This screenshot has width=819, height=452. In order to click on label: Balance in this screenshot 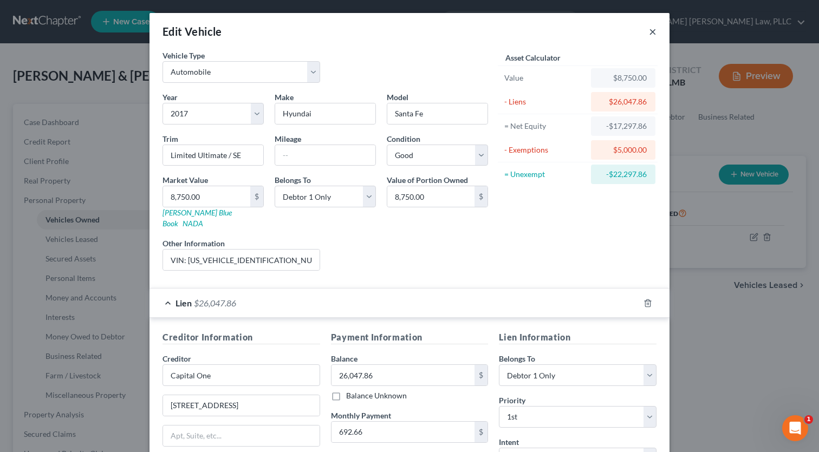, I will do `click(344, 358)`.